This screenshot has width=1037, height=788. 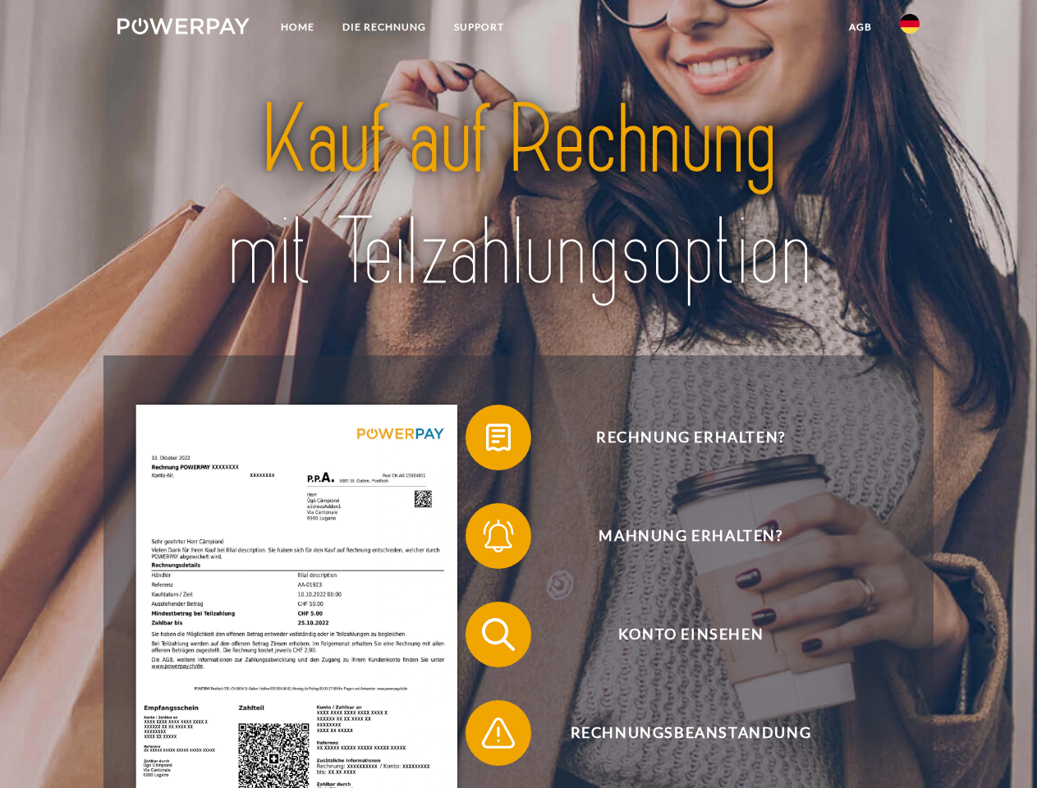 What do you see at coordinates (679, 635) in the screenshot?
I see `button: Konto einsehen` at bounding box center [679, 635].